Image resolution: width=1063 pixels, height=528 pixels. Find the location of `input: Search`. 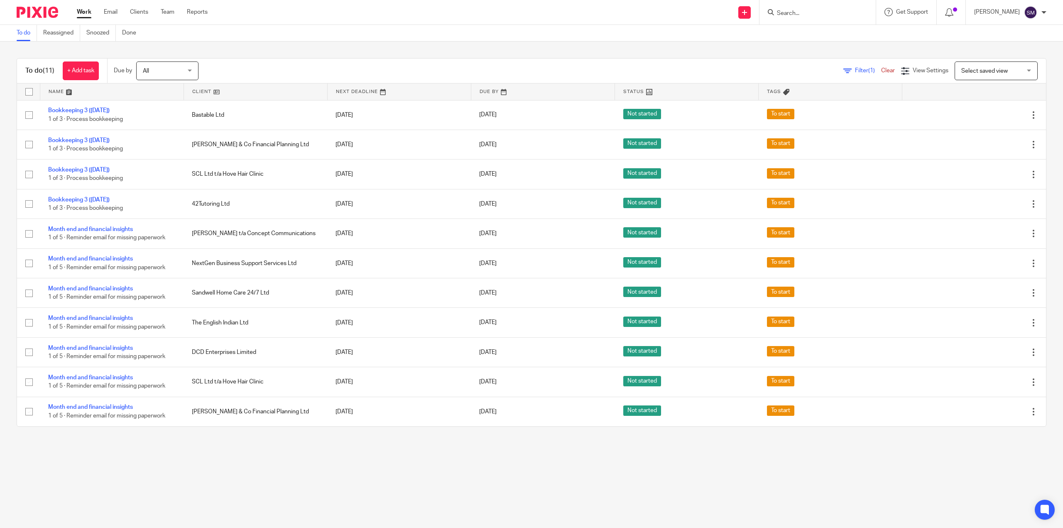

input: Search is located at coordinates (813, 14).